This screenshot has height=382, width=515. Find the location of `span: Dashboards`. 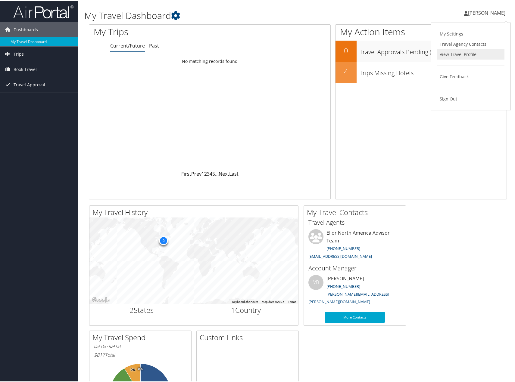

span: Dashboards is located at coordinates (26, 29).